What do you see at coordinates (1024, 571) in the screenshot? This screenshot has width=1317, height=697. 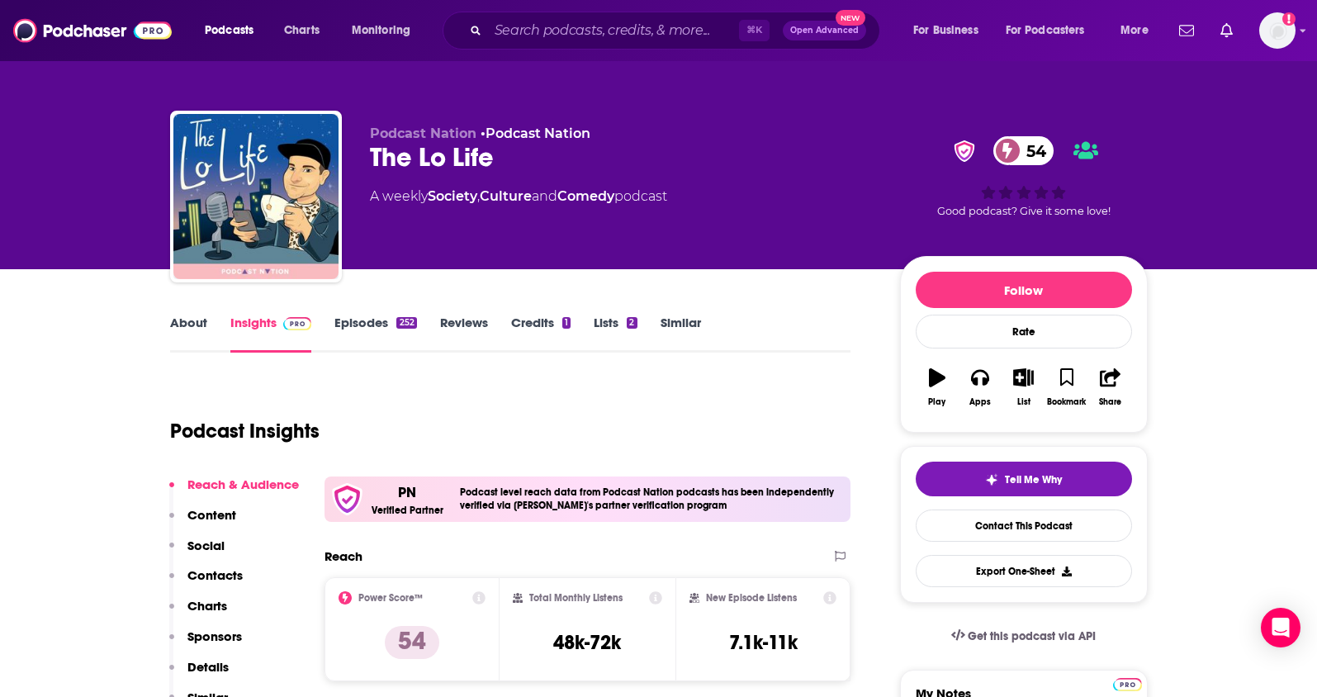 I see `button: Export One-Sheet` at bounding box center [1024, 571].